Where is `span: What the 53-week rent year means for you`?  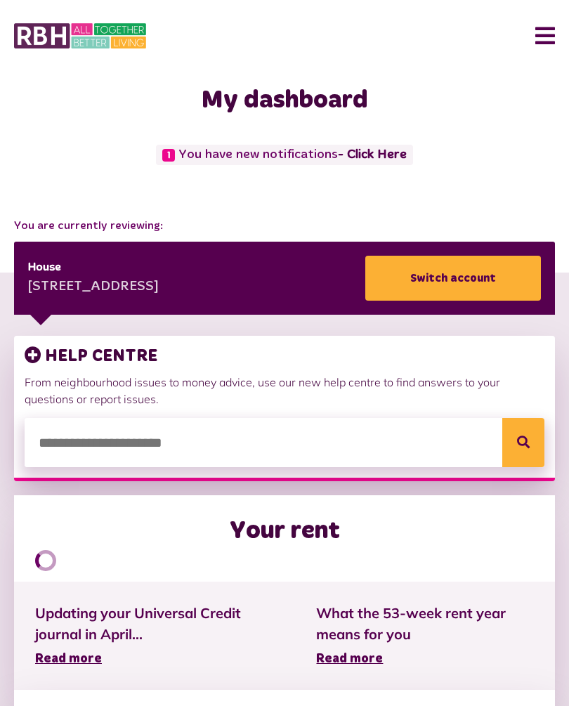
span: What the 53-week rent year means for you is located at coordinates (425, 624).